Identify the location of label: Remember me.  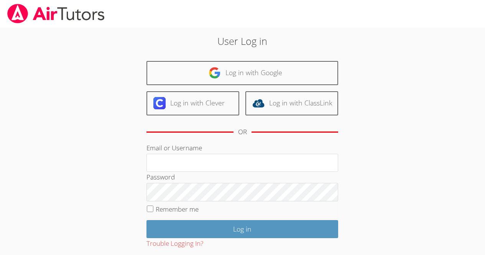
(177, 209).